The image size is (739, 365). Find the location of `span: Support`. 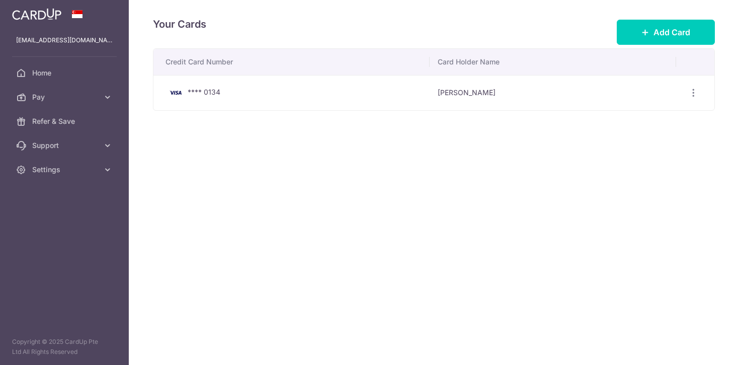

span: Support is located at coordinates (65, 145).